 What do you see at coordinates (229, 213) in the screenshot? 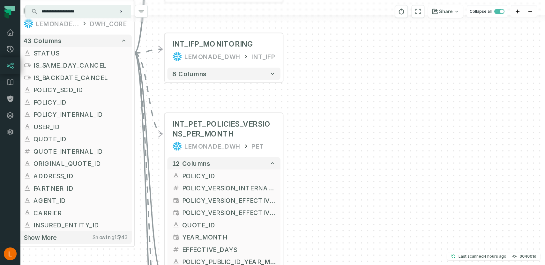
I see `span: POLICY_VERSION_EFFECTIVE_UNTIL` at bounding box center [229, 213].